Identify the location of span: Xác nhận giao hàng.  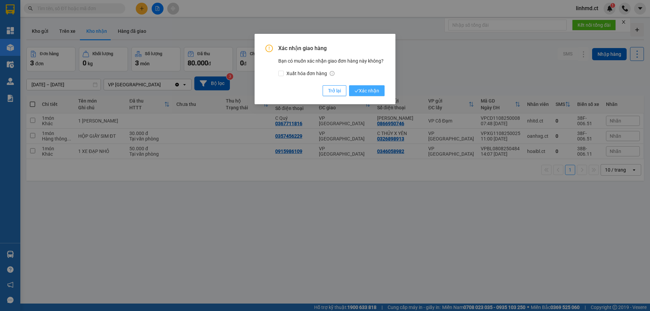
(332, 48).